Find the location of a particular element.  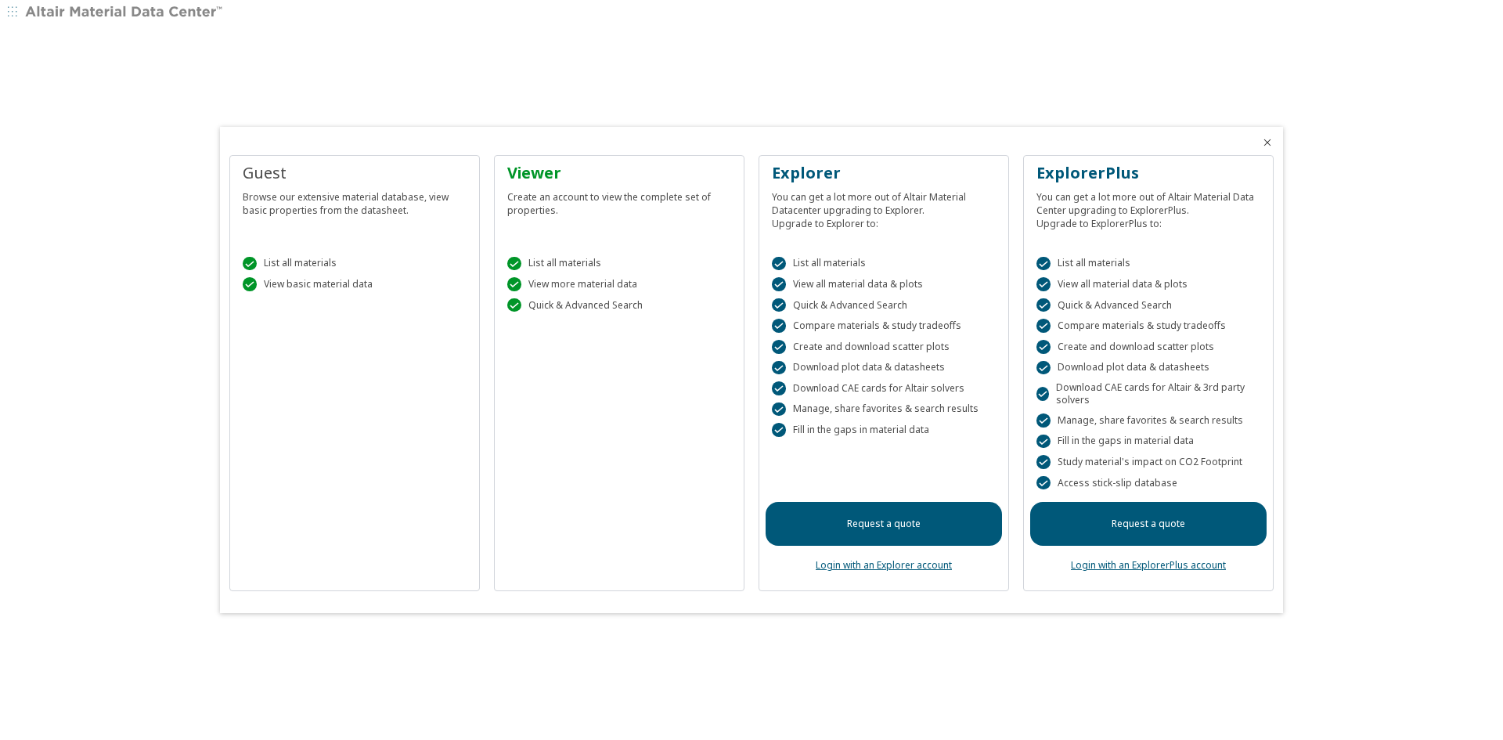

div: Study material's impact on CO2 Footprint is located at coordinates (1148, 462).